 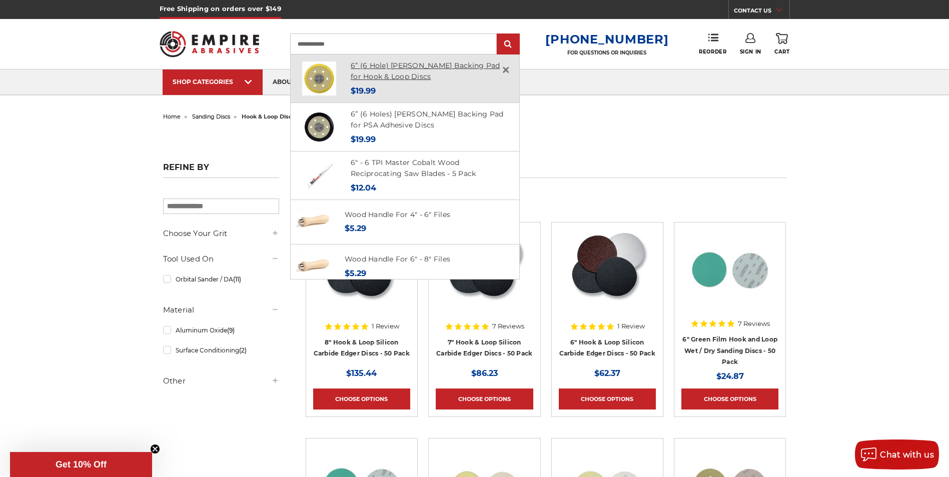 What do you see at coordinates (221, 350) in the screenshot?
I see `a: Surface Conditioning` at bounding box center [221, 350].